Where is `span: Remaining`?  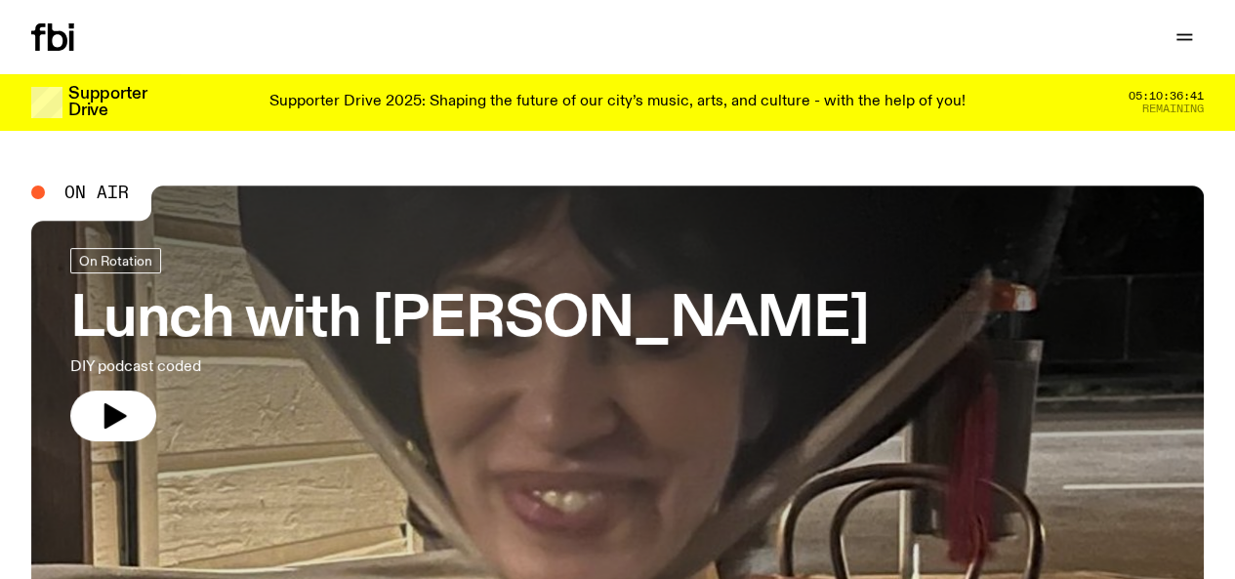
span: Remaining is located at coordinates (1172, 108).